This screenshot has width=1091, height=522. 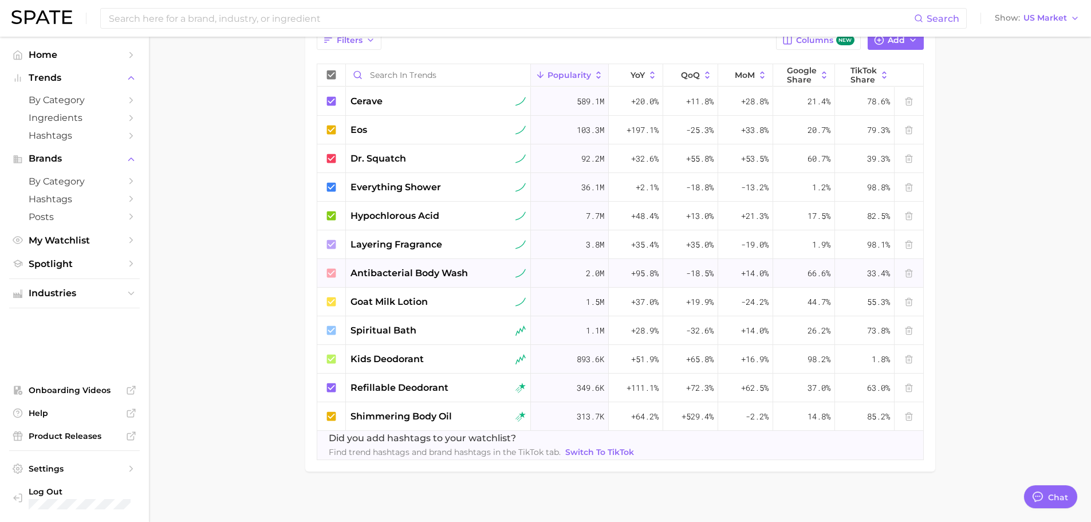 What do you see at coordinates (647, 187) in the screenshot?
I see `span: +2.1%` at bounding box center [647, 187].